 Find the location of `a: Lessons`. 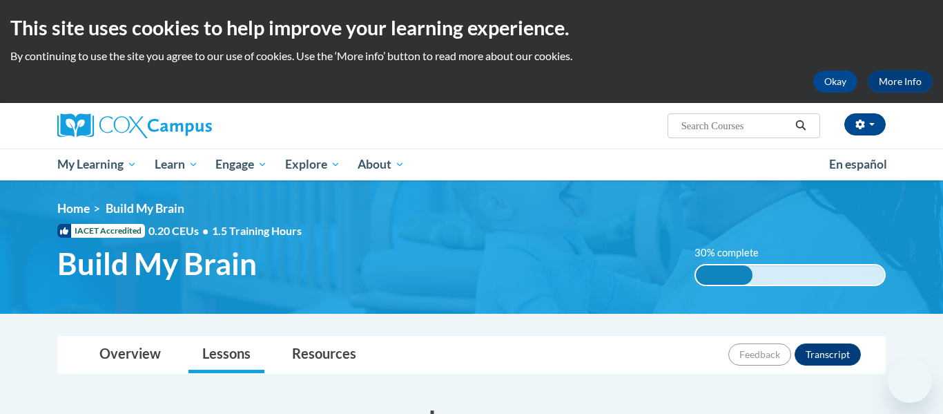

a: Lessons is located at coordinates (226, 354).